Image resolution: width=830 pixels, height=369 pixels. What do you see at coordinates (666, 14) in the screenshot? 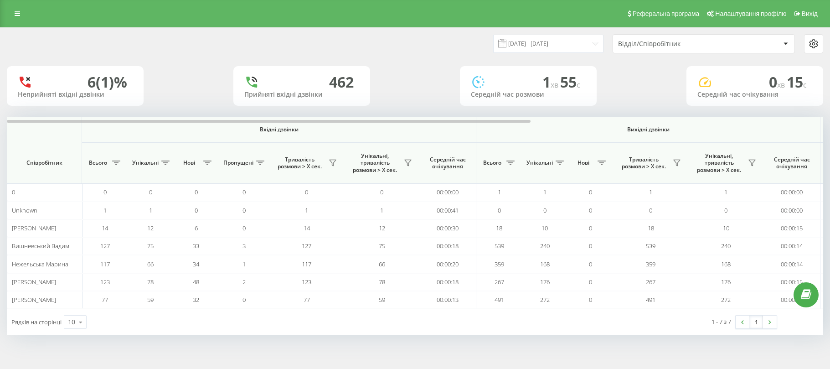
I see `span: Реферальна програма` at bounding box center [666, 14].